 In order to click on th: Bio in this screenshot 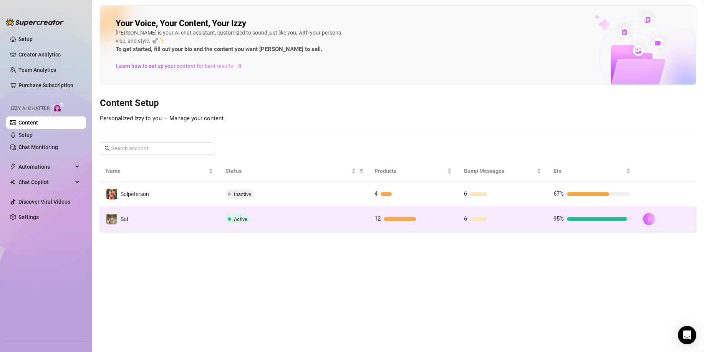, I will do `click(591, 171)`.